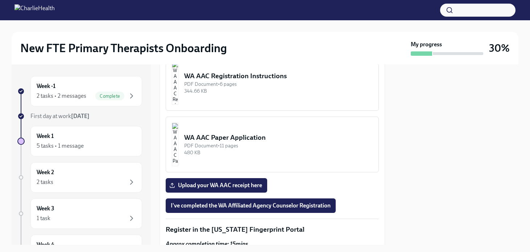 The image size is (530, 252). What do you see at coordinates (46, 86) in the screenshot?
I see `h6: Week -1` at bounding box center [46, 86].